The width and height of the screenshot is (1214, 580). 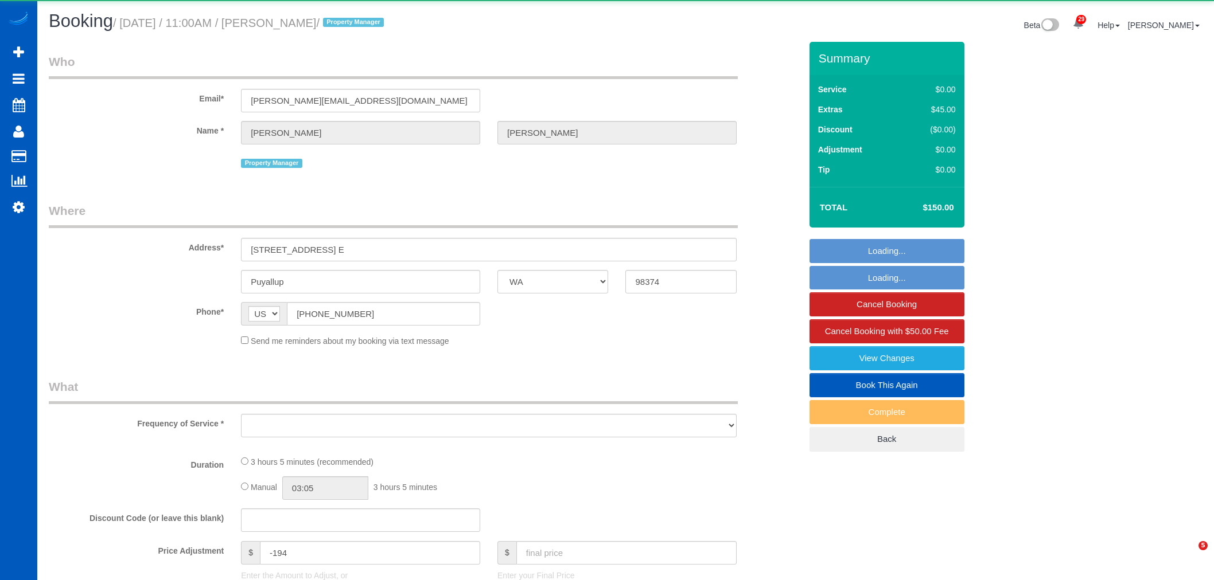 I want to click on a: Book This Again, so click(x=887, y=385).